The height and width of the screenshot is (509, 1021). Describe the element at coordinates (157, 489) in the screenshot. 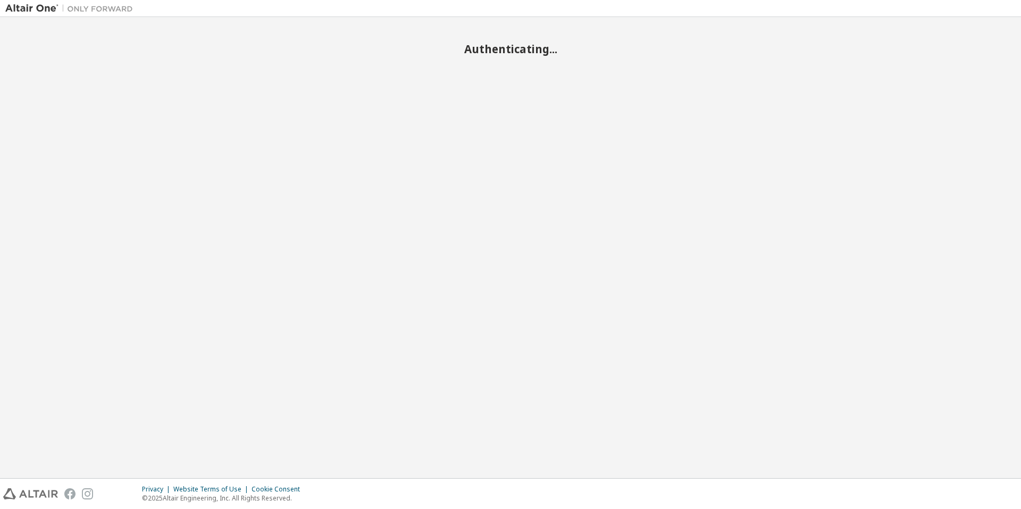

I see `div: Privacy` at that location.